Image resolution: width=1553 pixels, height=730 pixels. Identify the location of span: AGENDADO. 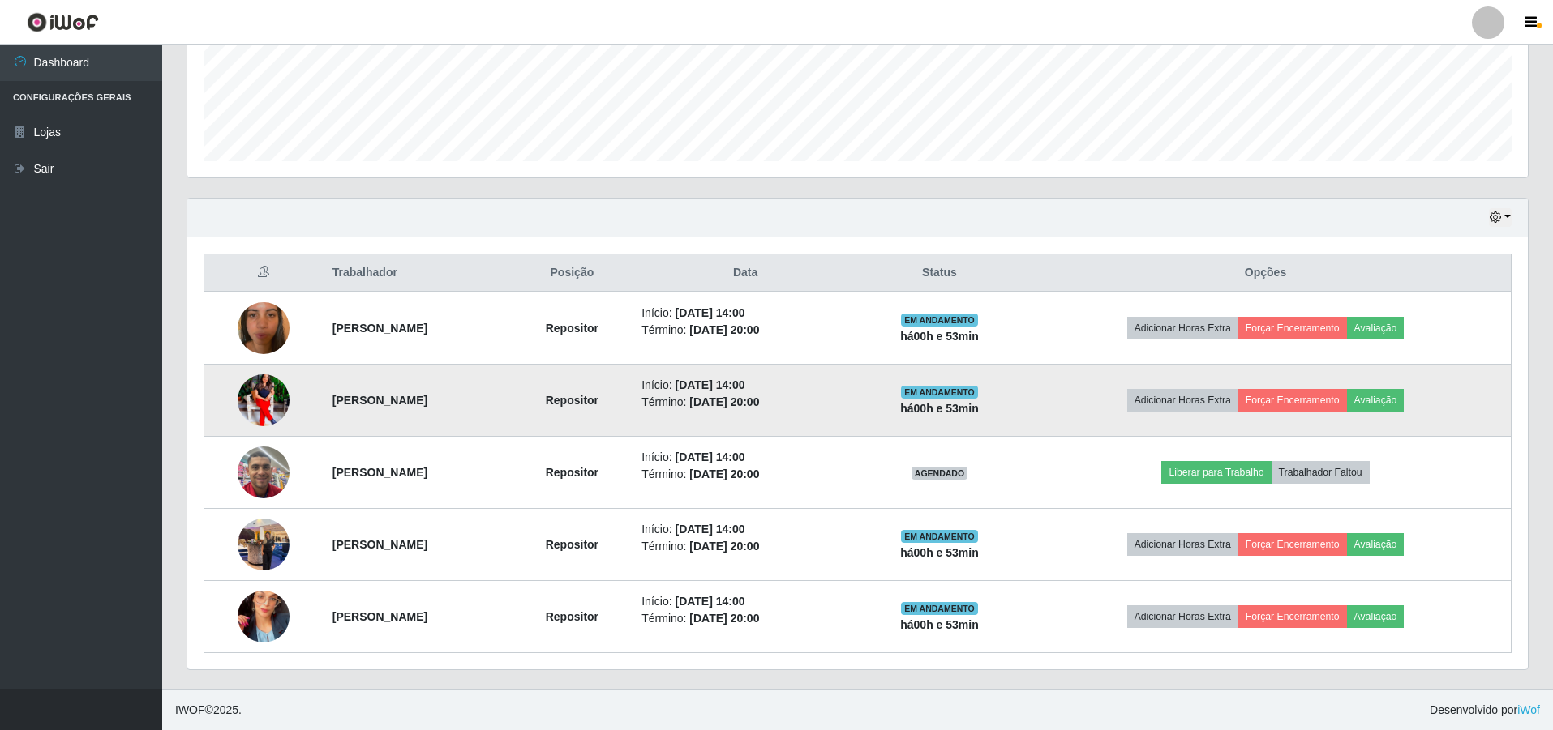
(940, 473).